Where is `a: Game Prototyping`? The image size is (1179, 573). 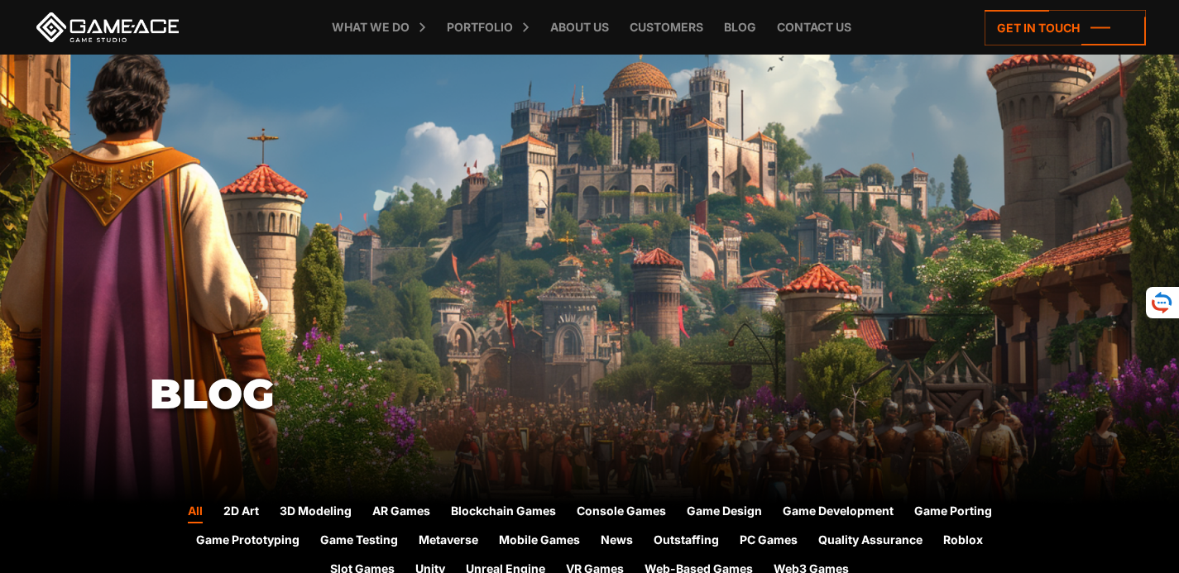
a: Game Prototyping is located at coordinates (247, 542).